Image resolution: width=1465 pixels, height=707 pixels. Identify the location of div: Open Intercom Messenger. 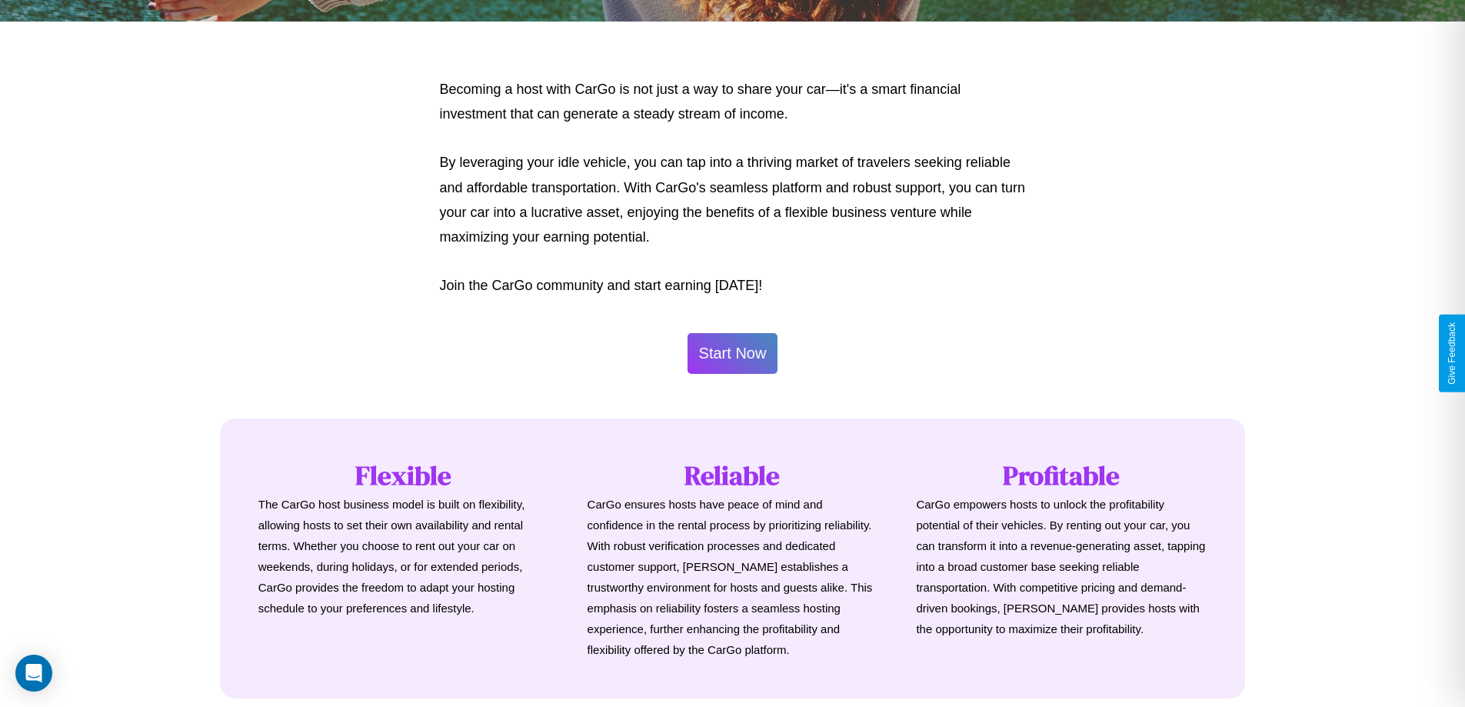
(34, 673).